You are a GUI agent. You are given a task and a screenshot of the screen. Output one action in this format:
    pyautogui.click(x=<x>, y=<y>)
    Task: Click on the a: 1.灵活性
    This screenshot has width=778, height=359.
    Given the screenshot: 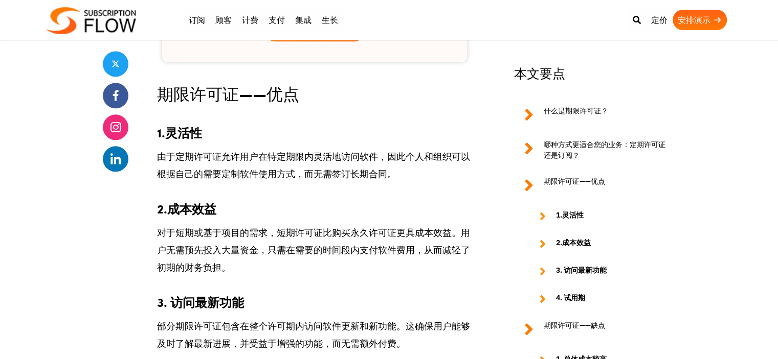 What is the action you would take?
    pyautogui.click(x=597, y=217)
    